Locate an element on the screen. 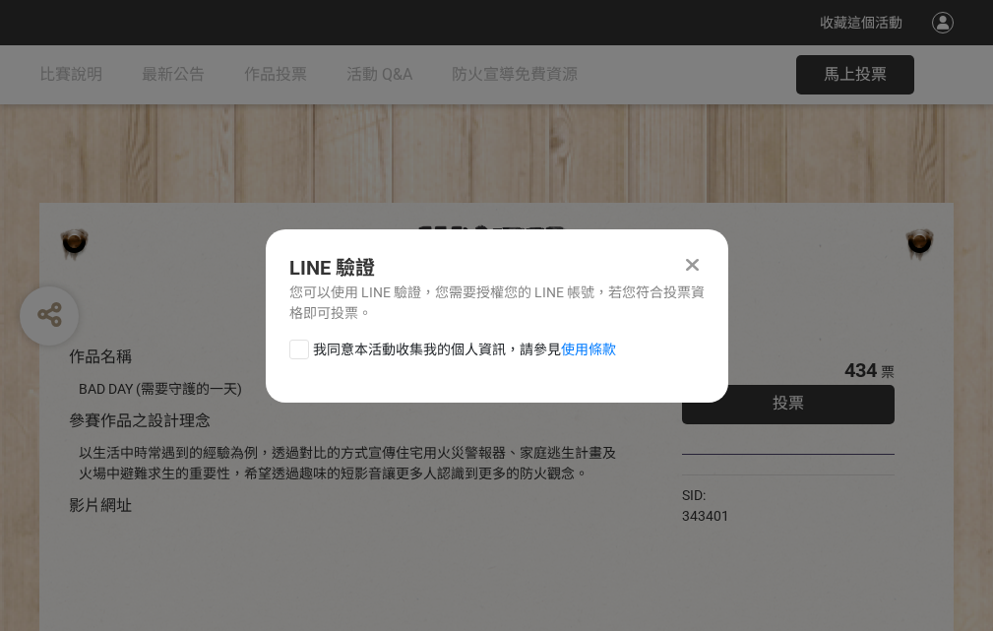 Image resolution: width=993 pixels, height=631 pixels. a: 最新公告 is located at coordinates (173, 75).